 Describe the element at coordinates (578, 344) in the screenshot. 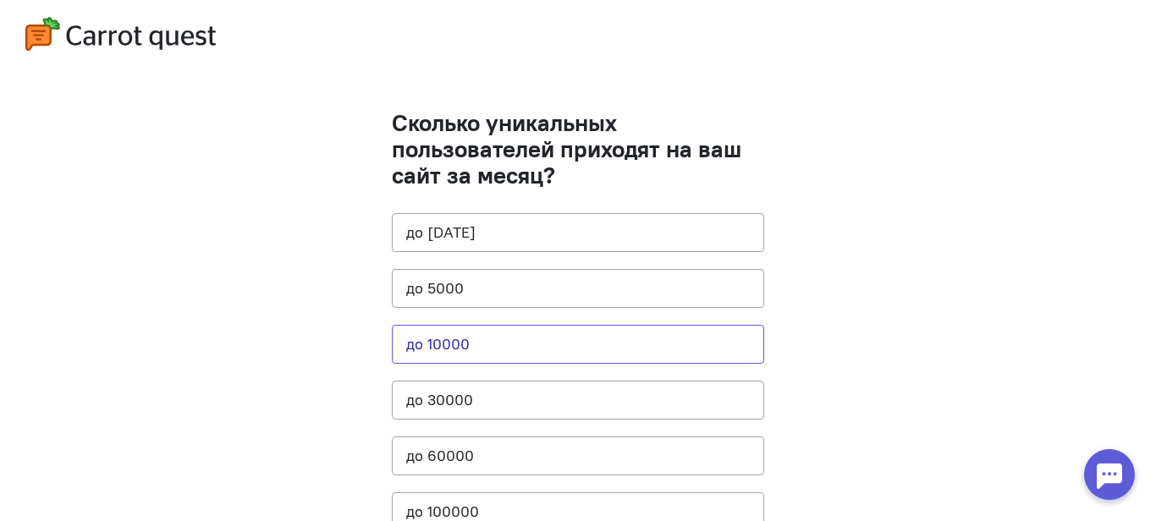

I see `button: до 10000` at that location.